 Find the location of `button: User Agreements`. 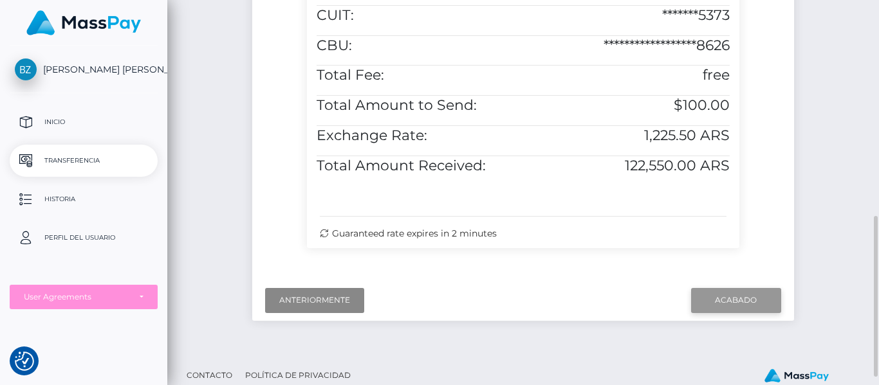

button: User Agreements is located at coordinates (84, 297).